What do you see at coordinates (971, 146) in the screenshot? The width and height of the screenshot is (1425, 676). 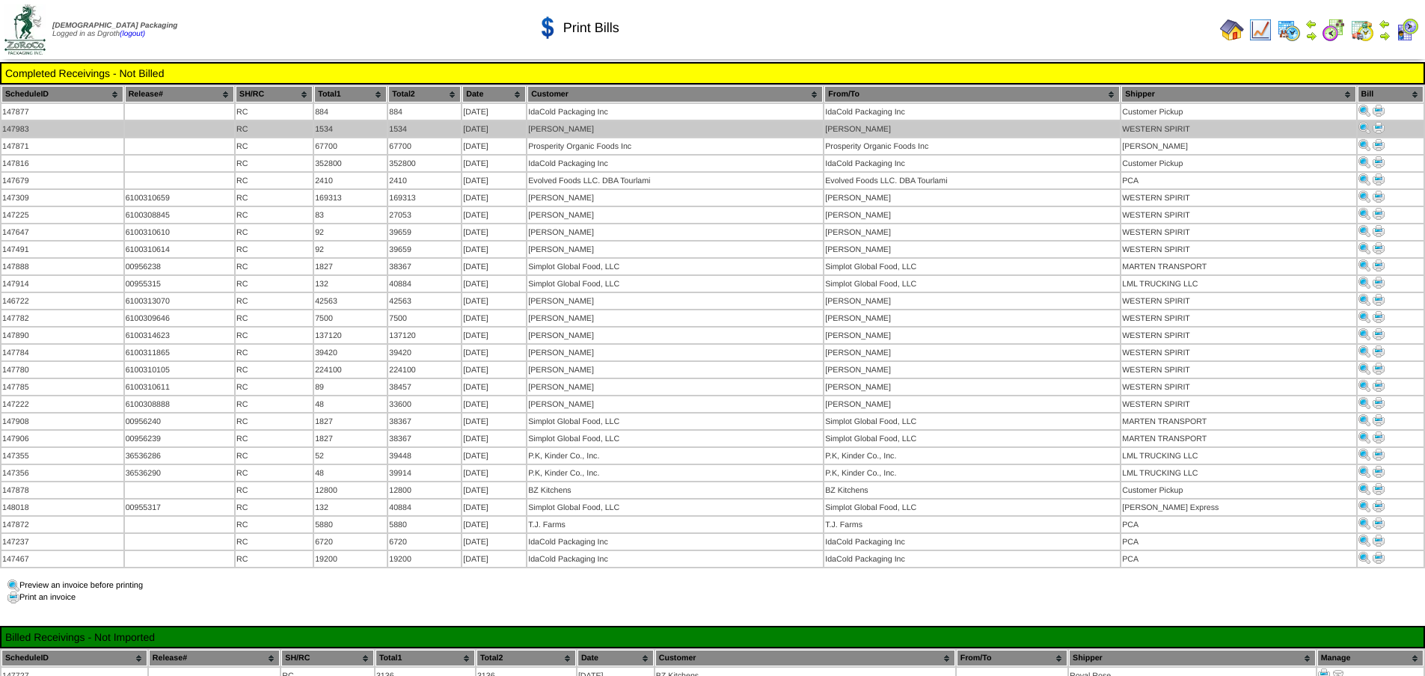 I see `td: Prosperity Organic Foods Inc` at bounding box center [971, 146].